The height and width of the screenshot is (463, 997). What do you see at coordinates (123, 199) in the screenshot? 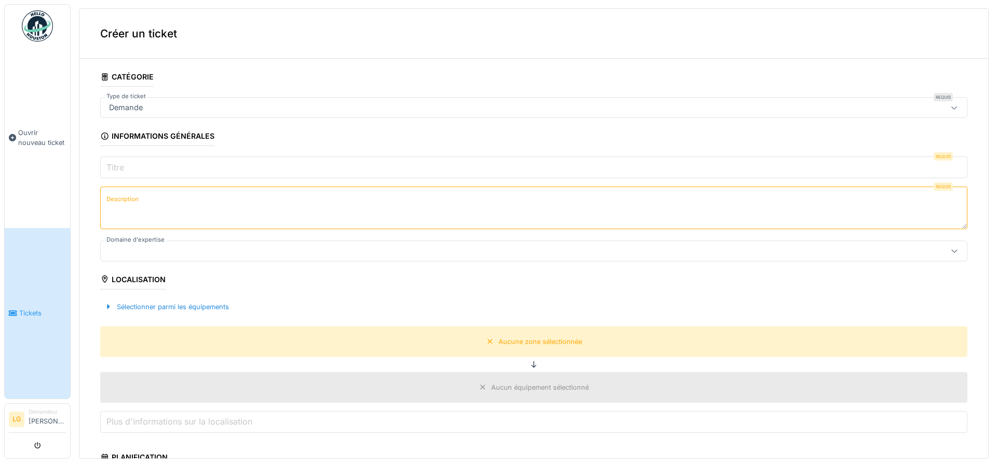
I see `label: Description` at bounding box center [123, 199].